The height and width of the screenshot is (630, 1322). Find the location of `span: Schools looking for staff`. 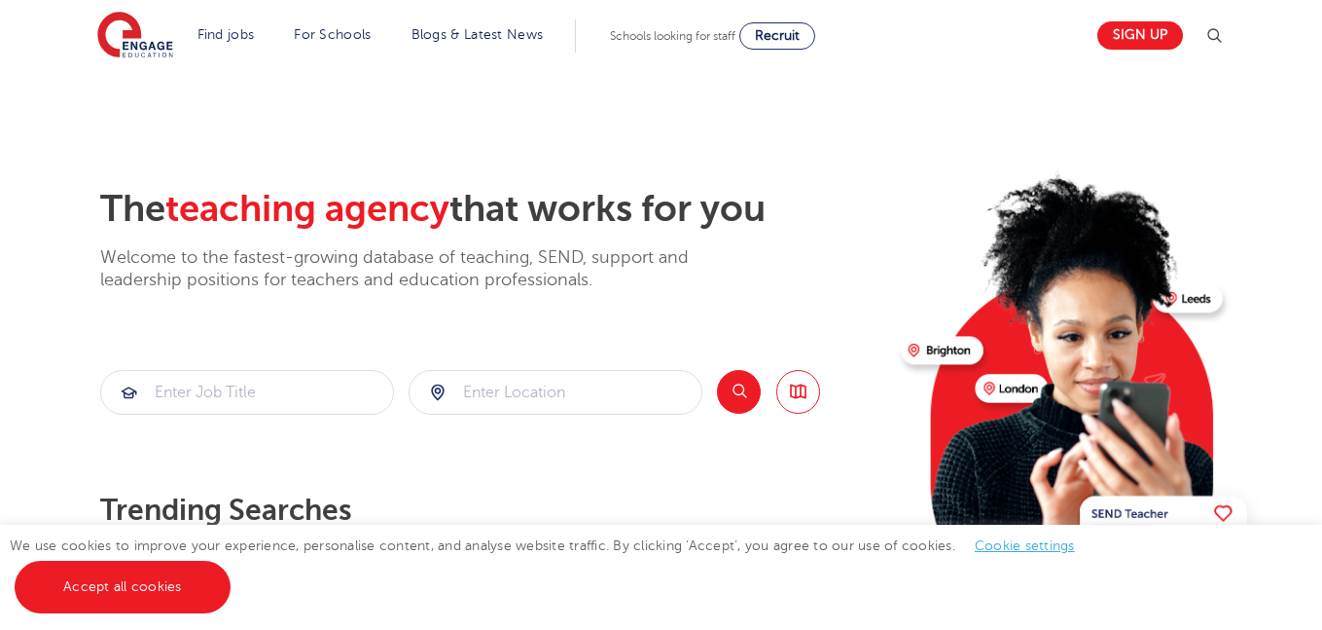

span: Schools looking for staff is located at coordinates (672, 36).